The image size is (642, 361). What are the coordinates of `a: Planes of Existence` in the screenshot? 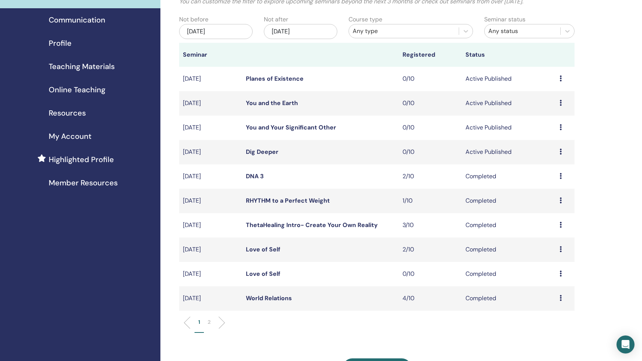 It's located at (275, 78).